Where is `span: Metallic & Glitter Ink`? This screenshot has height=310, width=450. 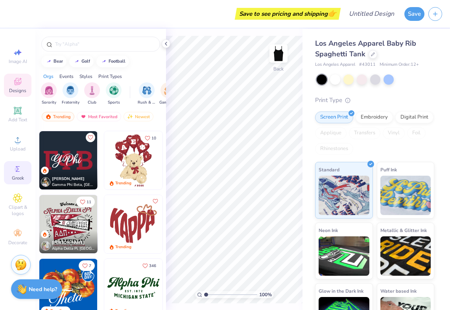 span: Metallic & Glitter Ink is located at coordinates (404, 230).